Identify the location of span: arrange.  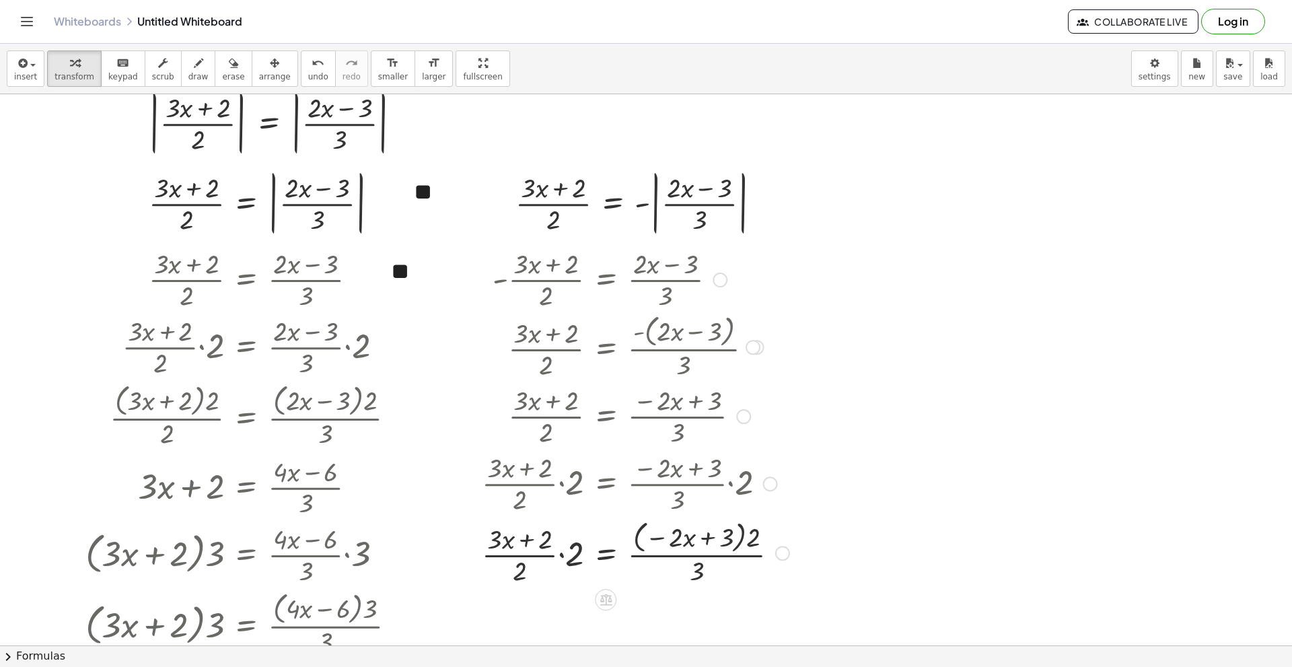
(275, 77).